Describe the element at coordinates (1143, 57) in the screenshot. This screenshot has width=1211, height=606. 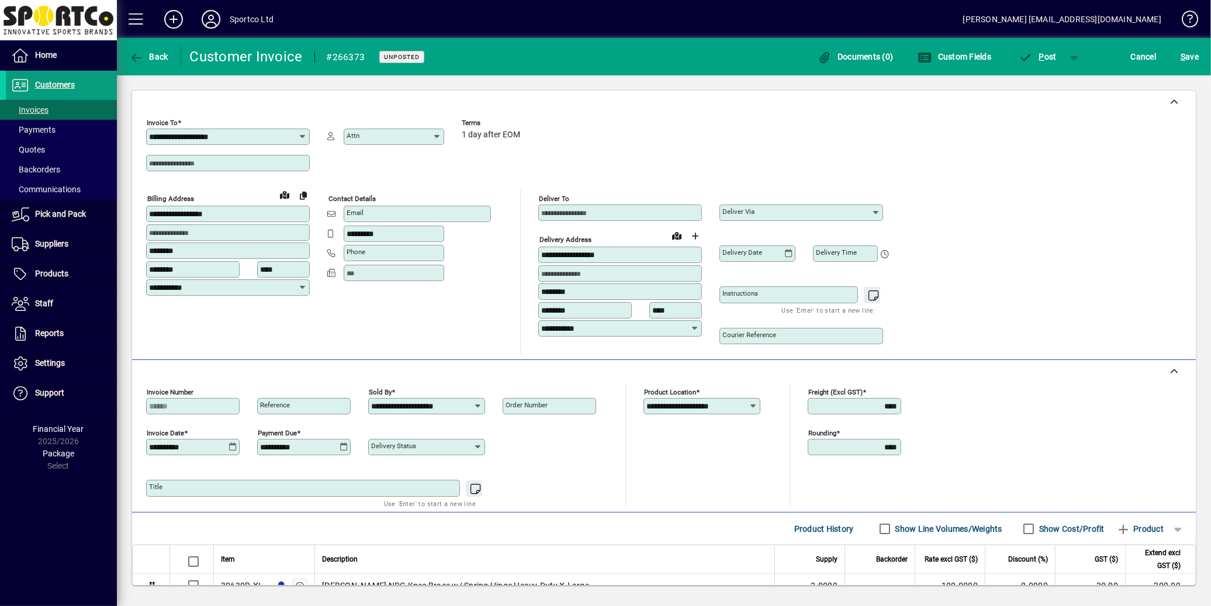
I see `span: Cancel` at that location.